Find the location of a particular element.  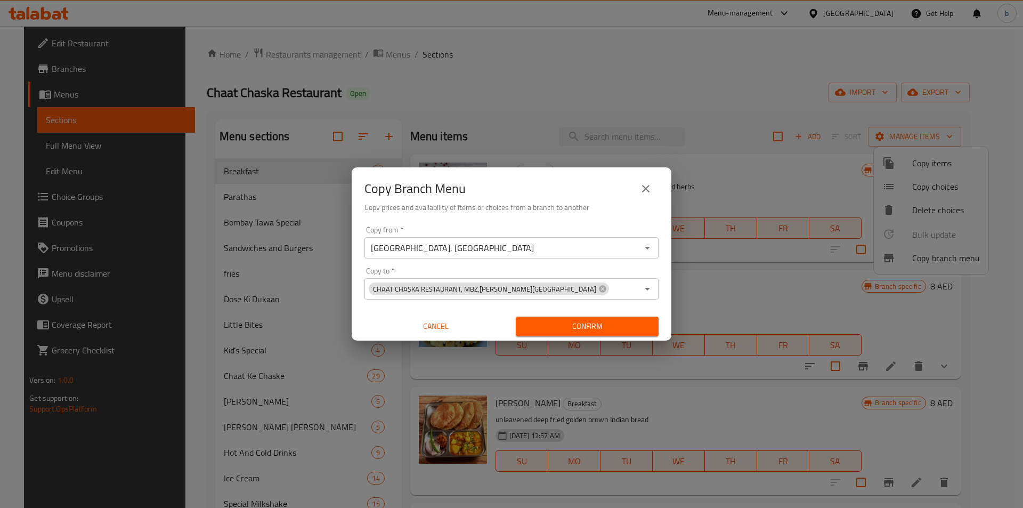

span: Confirm is located at coordinates (587, 326).